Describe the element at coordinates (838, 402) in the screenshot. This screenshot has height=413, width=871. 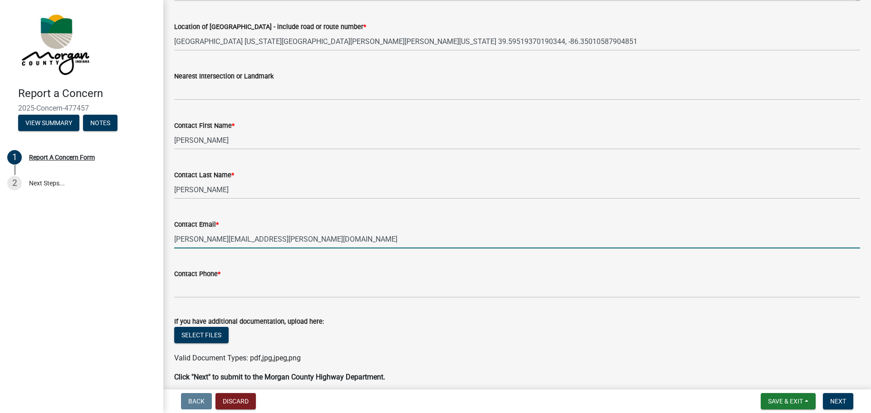
I see `span: Next` at that location.